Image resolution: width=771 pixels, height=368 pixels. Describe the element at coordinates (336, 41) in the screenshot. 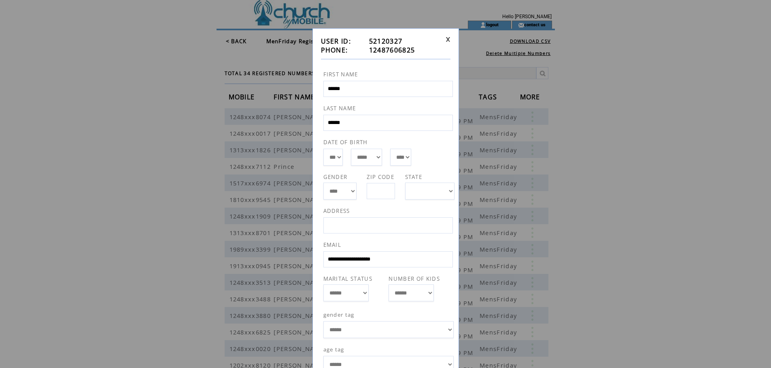

I see `span: USER ID:` at that location.